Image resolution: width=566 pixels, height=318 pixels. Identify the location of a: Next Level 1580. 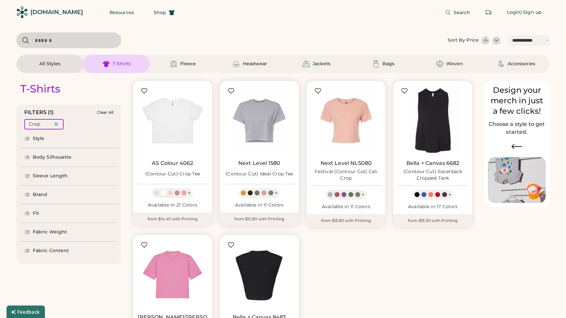
(259, 163).